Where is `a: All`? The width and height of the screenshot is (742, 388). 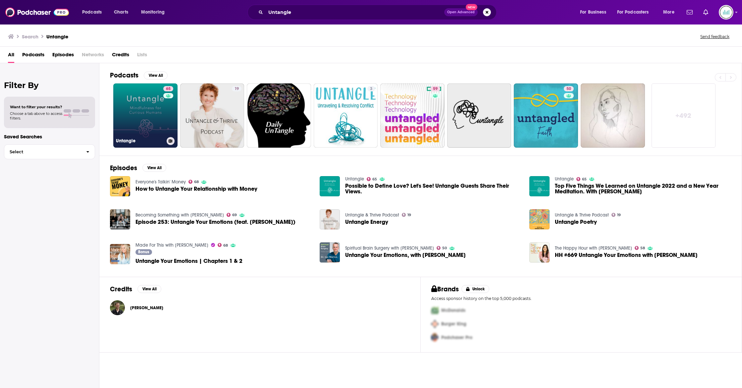 a: All is located at coordinates (11, 56).